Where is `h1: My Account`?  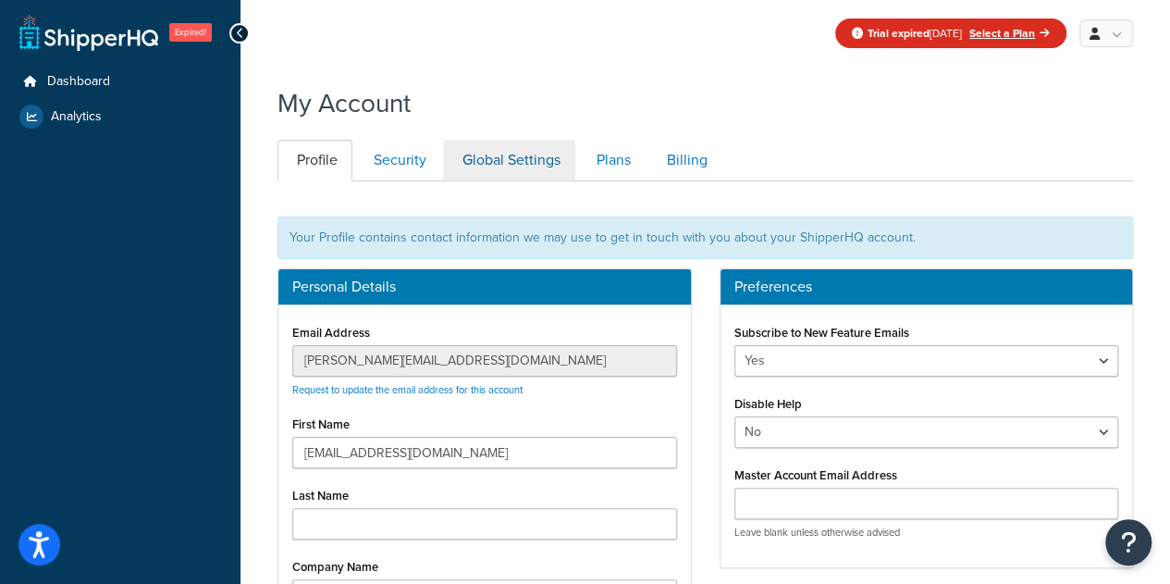 h1: My Account is located at coordinates (344, 103).